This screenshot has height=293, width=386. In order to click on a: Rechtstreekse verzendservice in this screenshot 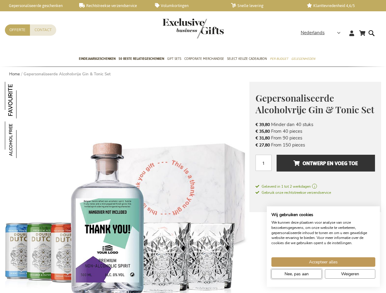, I will do `click(112, 5)`.